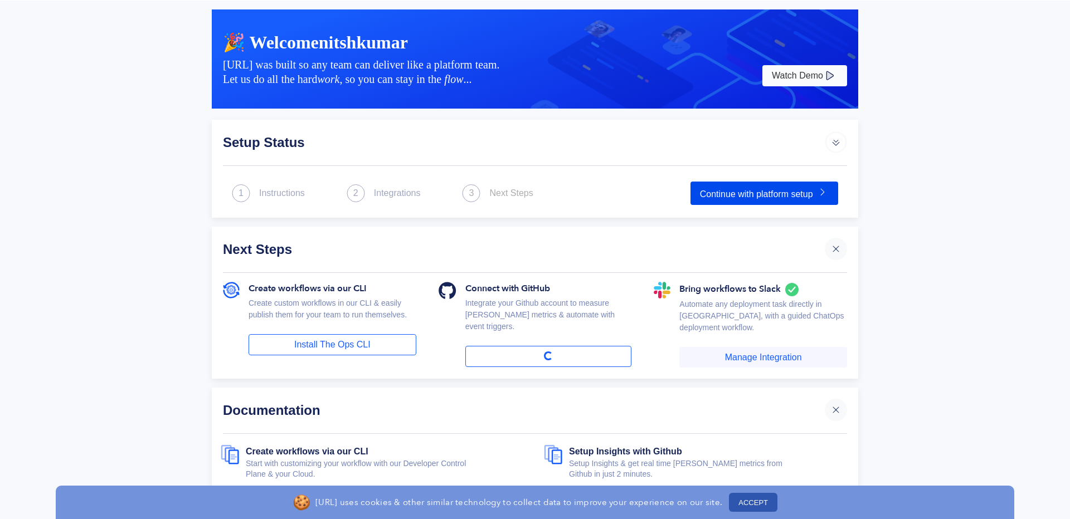  What do you see at coordinates (454, 79) in the screenshot?
I see `i: flow` at bounding box center [454, 79].